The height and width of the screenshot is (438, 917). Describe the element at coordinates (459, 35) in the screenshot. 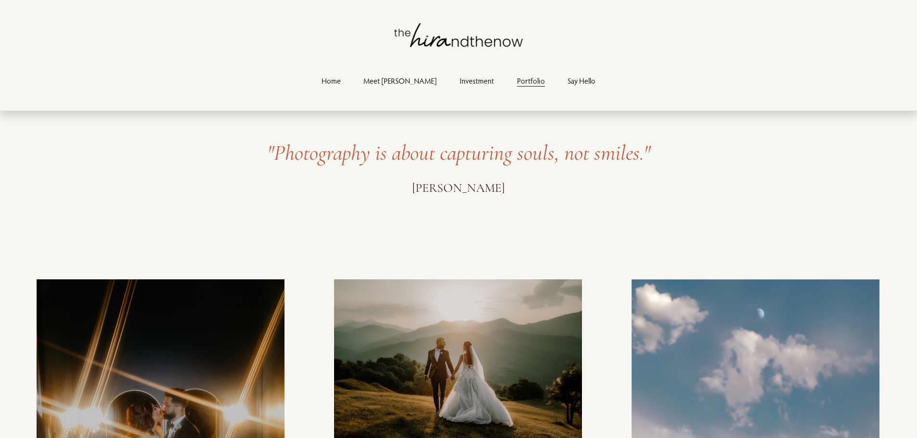

I see `img: thehirandthenow` at that location.